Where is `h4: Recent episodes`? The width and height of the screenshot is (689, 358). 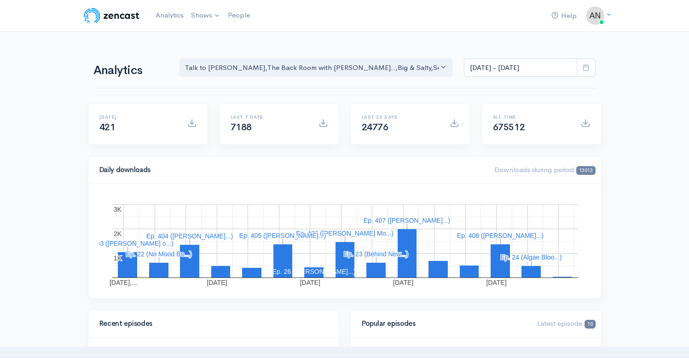 h4: Recent episodes is located at coordinates (211, 324).